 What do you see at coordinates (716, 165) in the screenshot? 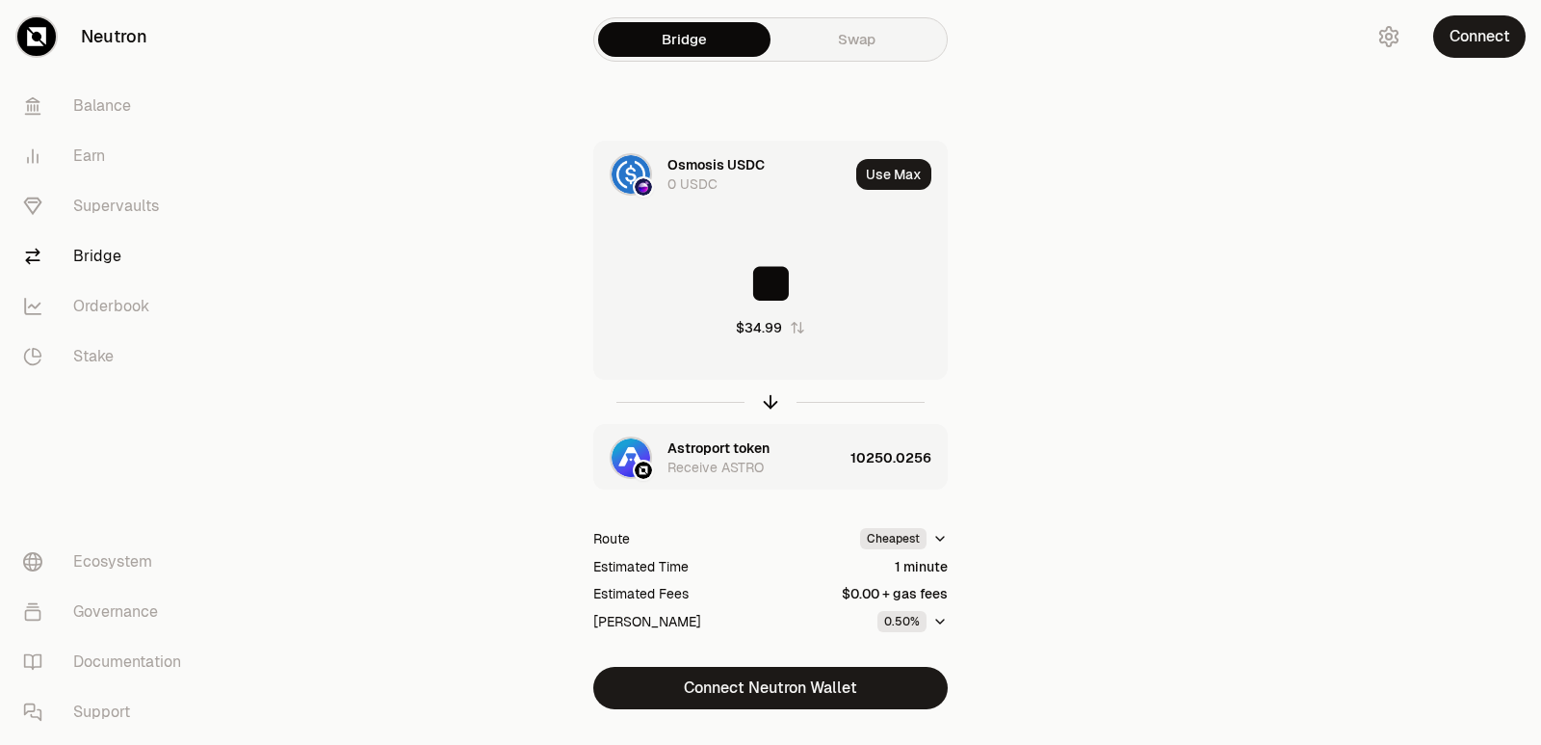
I see `div: Osmosis USDC` at bounding box center [716, 165].